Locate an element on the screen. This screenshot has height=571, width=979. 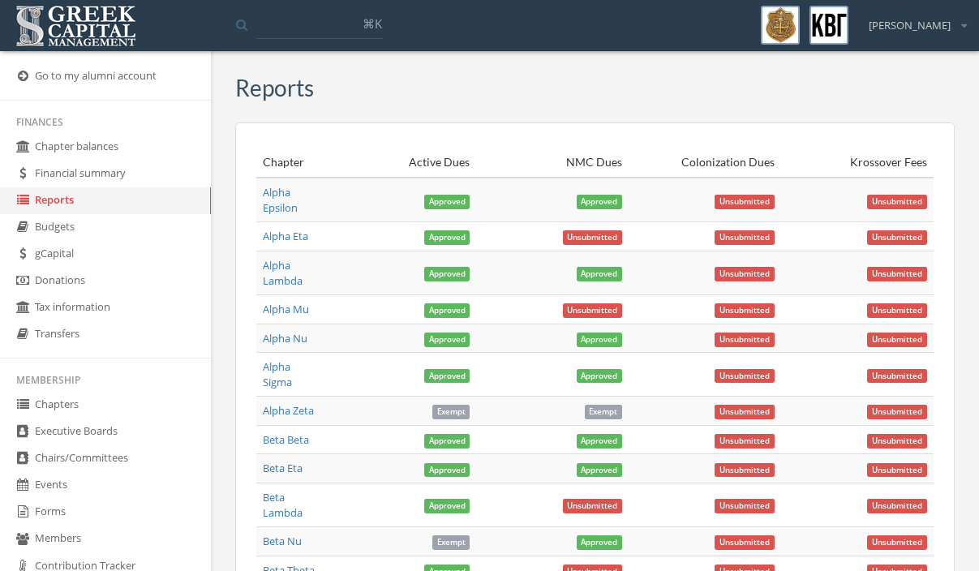
div: Active Dues is located at coordinates (401, 162).